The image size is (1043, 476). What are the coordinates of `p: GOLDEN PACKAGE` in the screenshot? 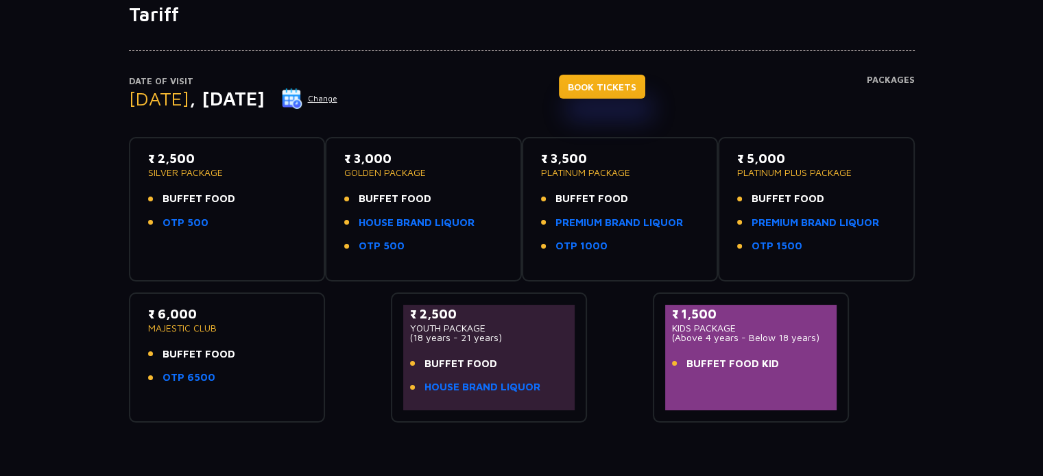 It's located at (423, 173).